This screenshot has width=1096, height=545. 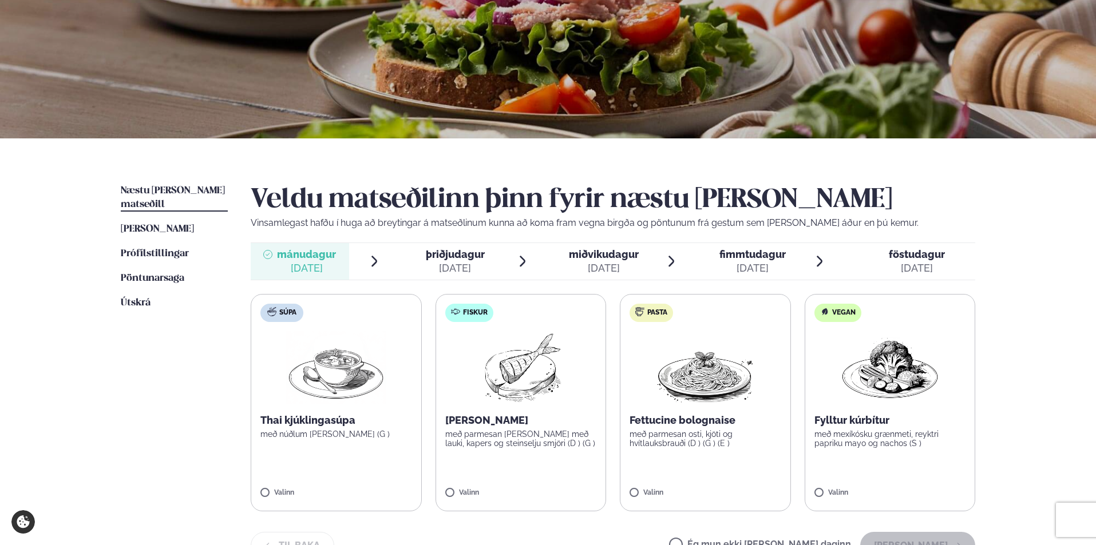 I want to click on span: Pasta, so click(x=657, y=313).